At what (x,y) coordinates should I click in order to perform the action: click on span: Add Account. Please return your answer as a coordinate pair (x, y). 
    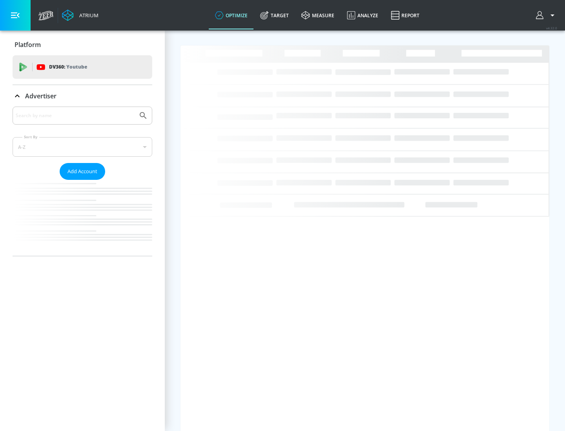
    Looking at the image, I should click on (82, 171).